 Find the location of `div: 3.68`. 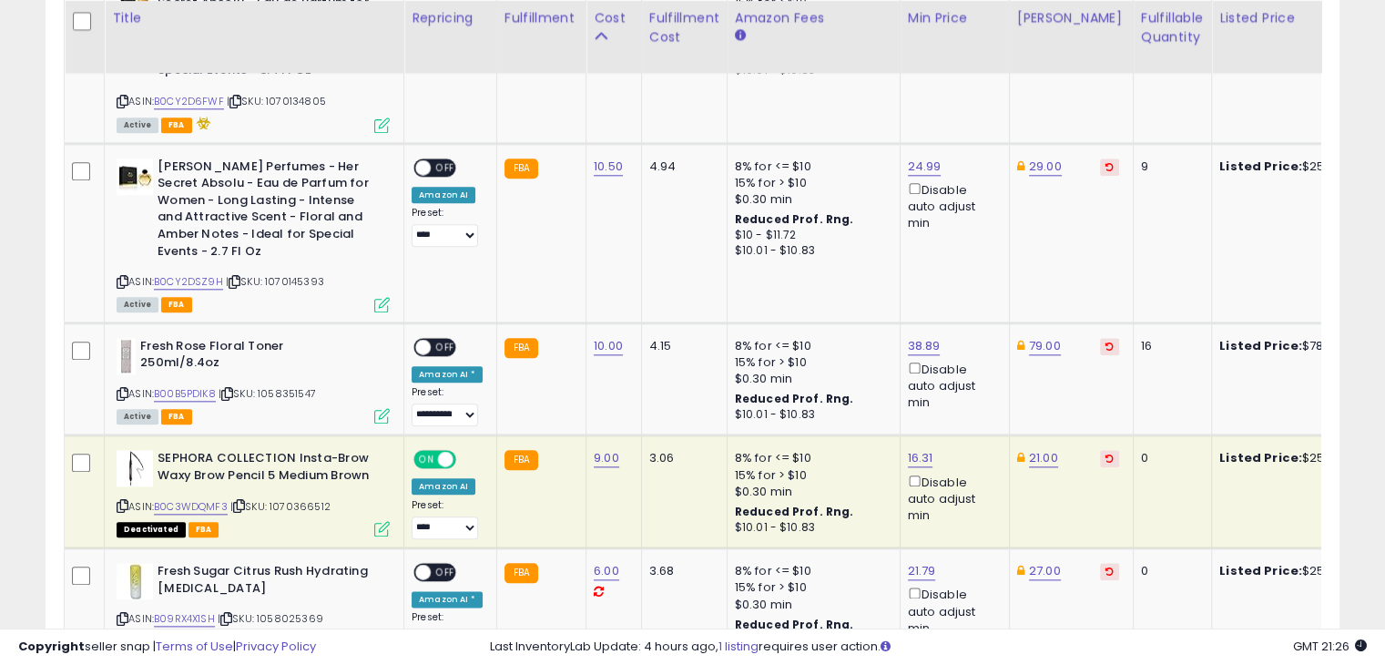

div: 3.68 is located at coordinates (681, 571).